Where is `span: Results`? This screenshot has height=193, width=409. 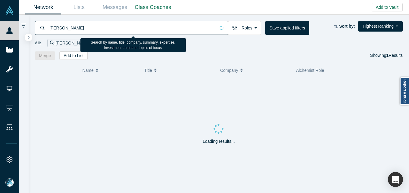
span: Results is located at coordinates (394, 55).